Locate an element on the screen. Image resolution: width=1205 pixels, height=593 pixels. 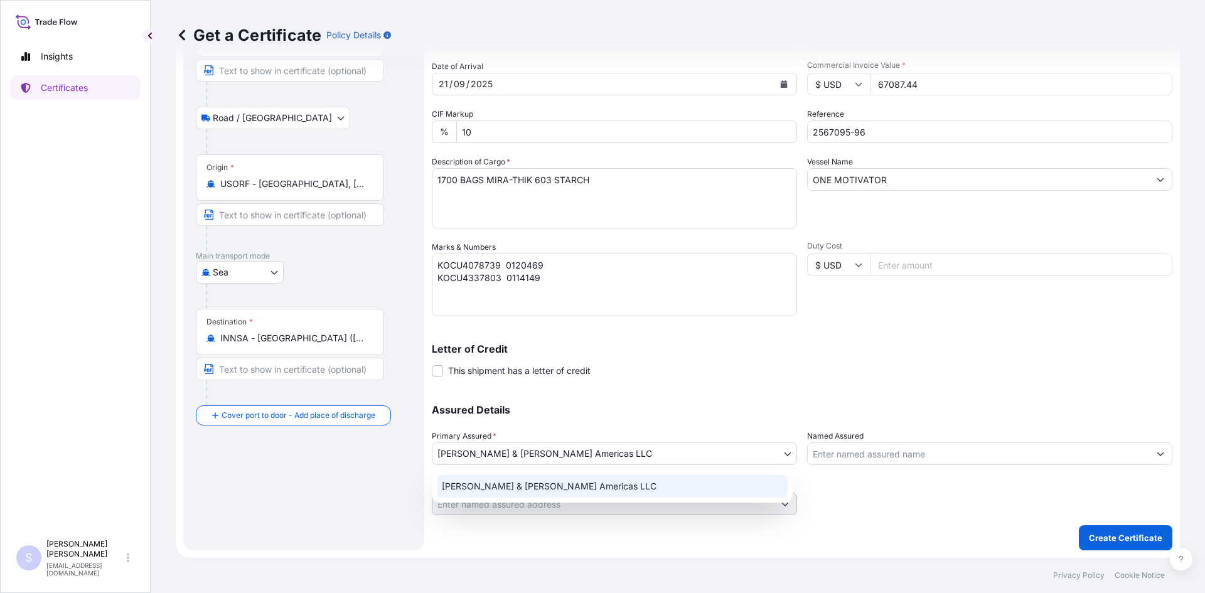
label: Vessel Name is located at coordinates (830, 162).